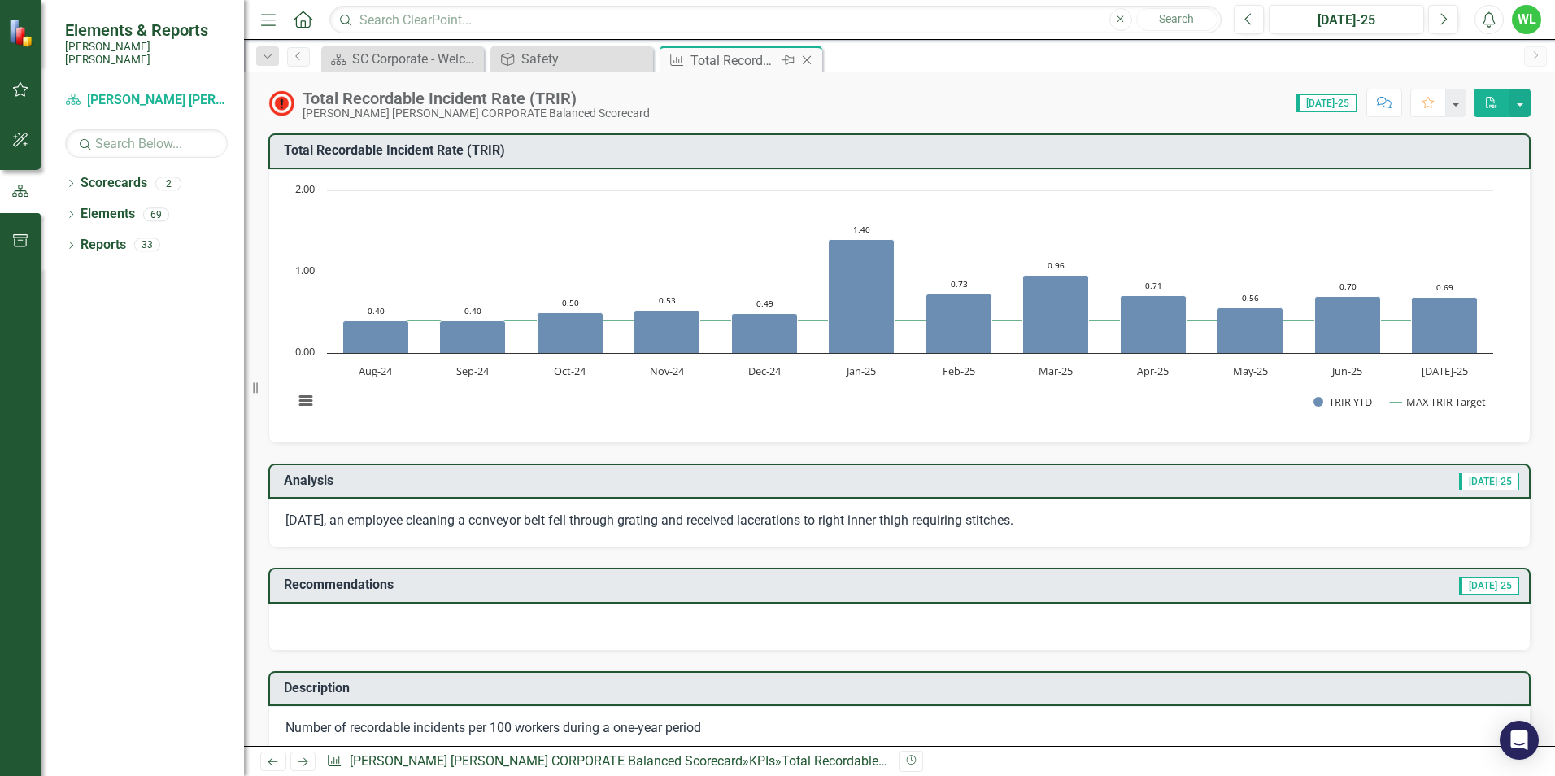 This screenshot has height=776, width=1555. I want to click on text: 0.73, so click(959, 284).